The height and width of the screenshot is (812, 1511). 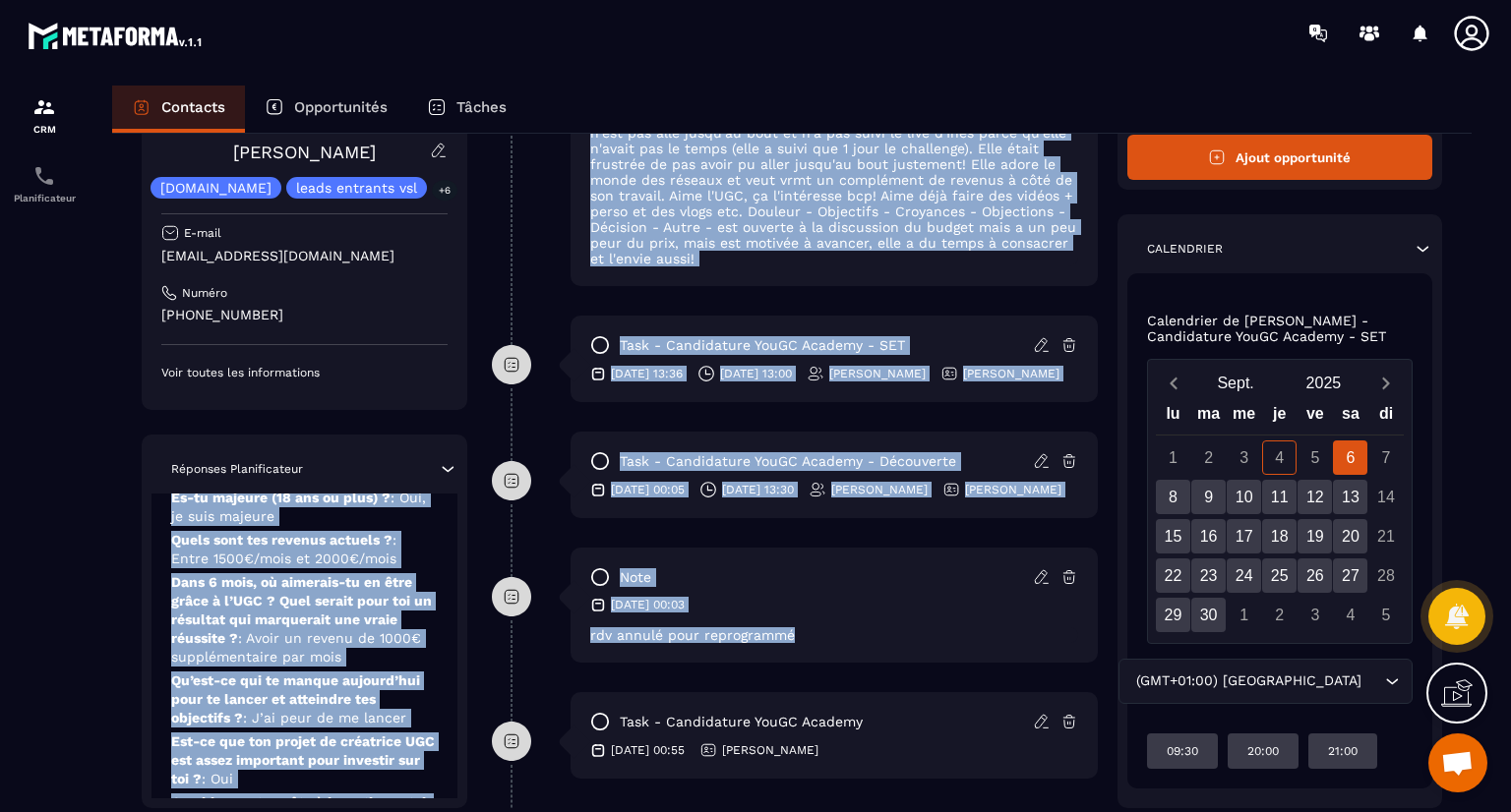 I want to click on div: Search for option, so click(x=1265, y=681).